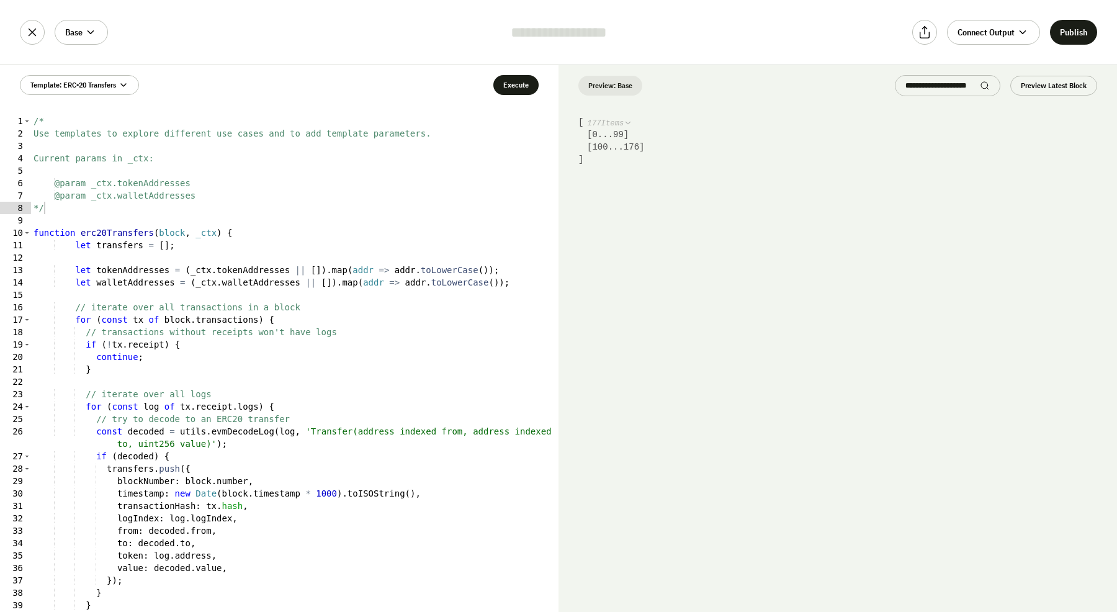 This screenshot has width=1117, height=612. Describe the element at coordinates (27, 406) in the screenshot. I see `span: Toggle code folding, rows 24 through 39` at that location.